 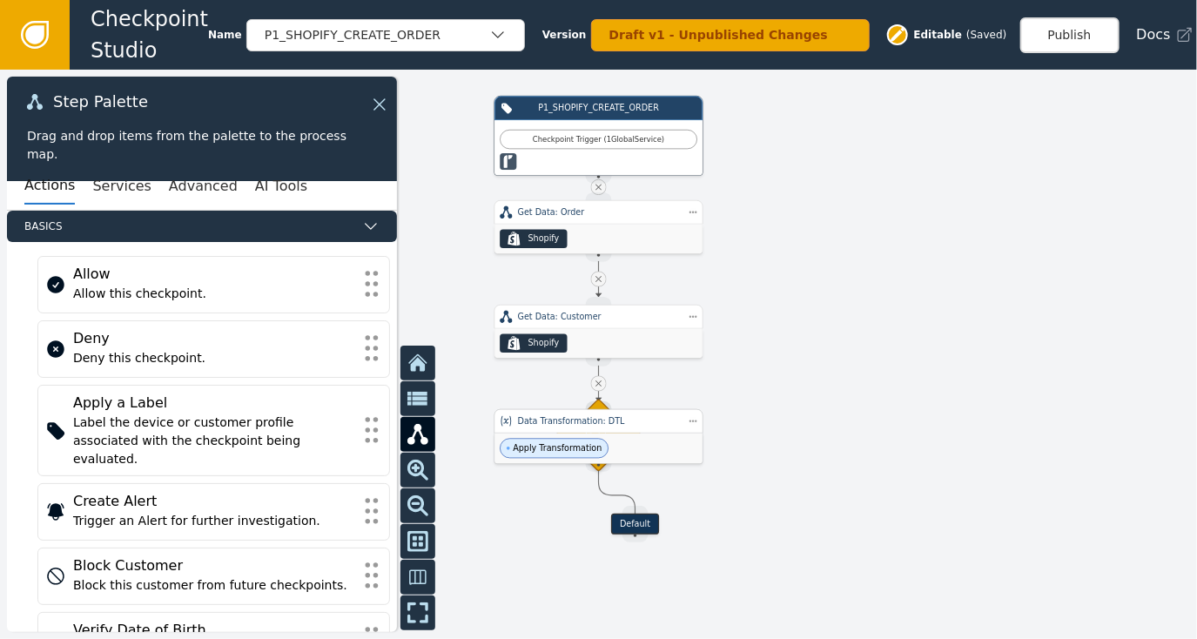 I want to click on button: Publish, so click(x=1070, y=35).